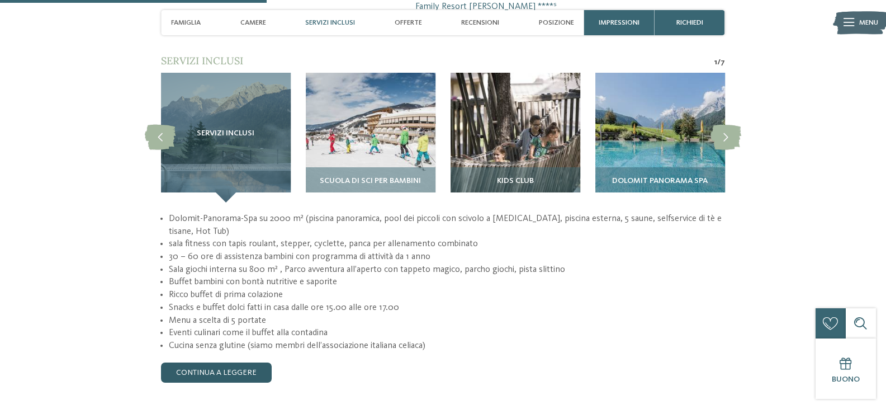 This screenshot has width=886, height=409. What do you see at coordinates (659, 181) in the screenshot?
I see `span: Dolomit Panorama SPA` at bounding box center [659, 181].